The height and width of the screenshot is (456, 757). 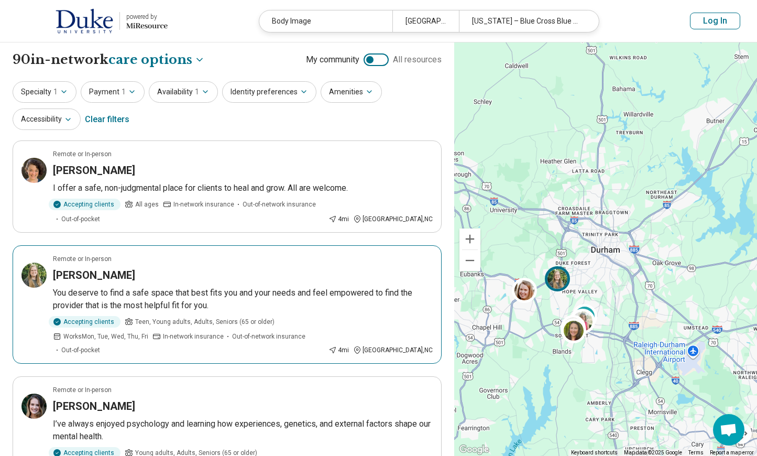 I want to click on button: Zoom in, so click(x=470, y=239).